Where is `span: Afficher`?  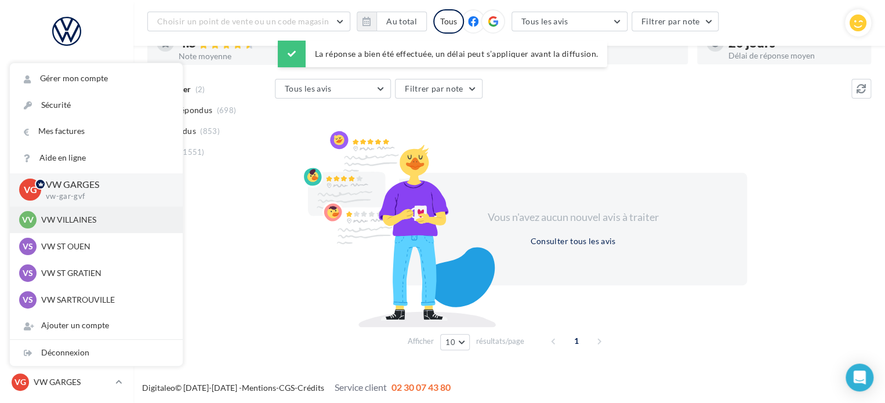 span: Afficher is located at coordinates (420, 341).